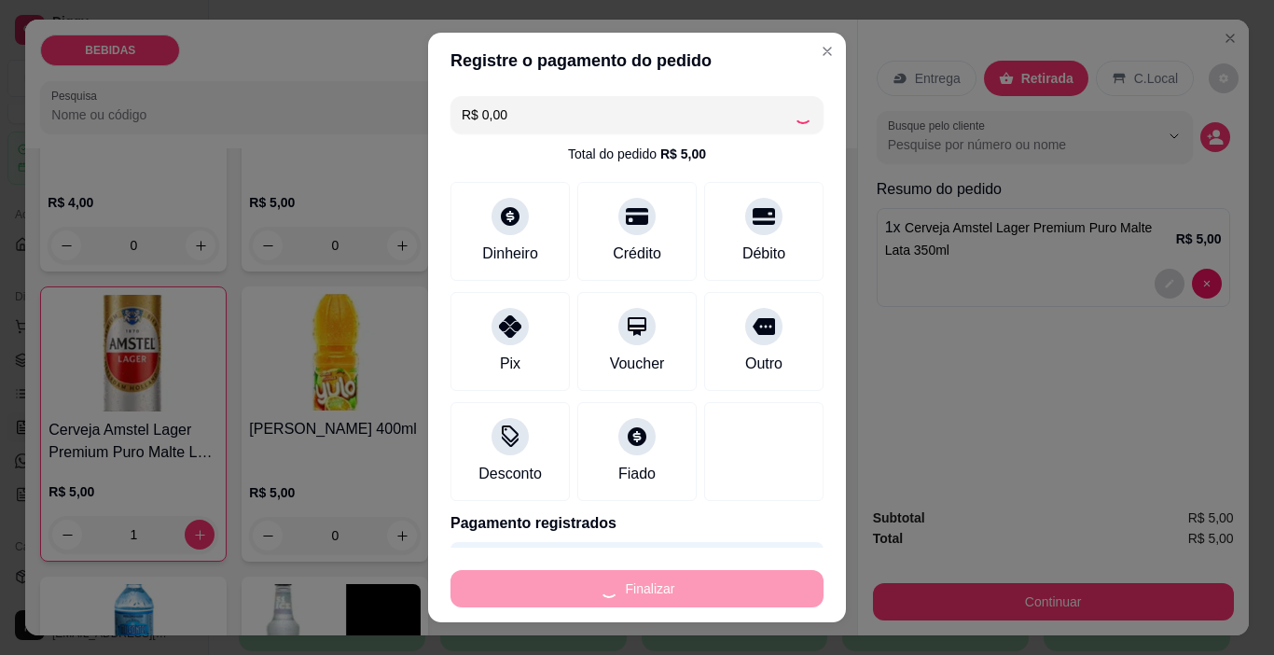 Image resolution: width=1274 pixels, height=655 pixels. What do you see at coordinates (764, 364) in the screenshot?
I see `div: Outro` at bounding box center [764, 364].